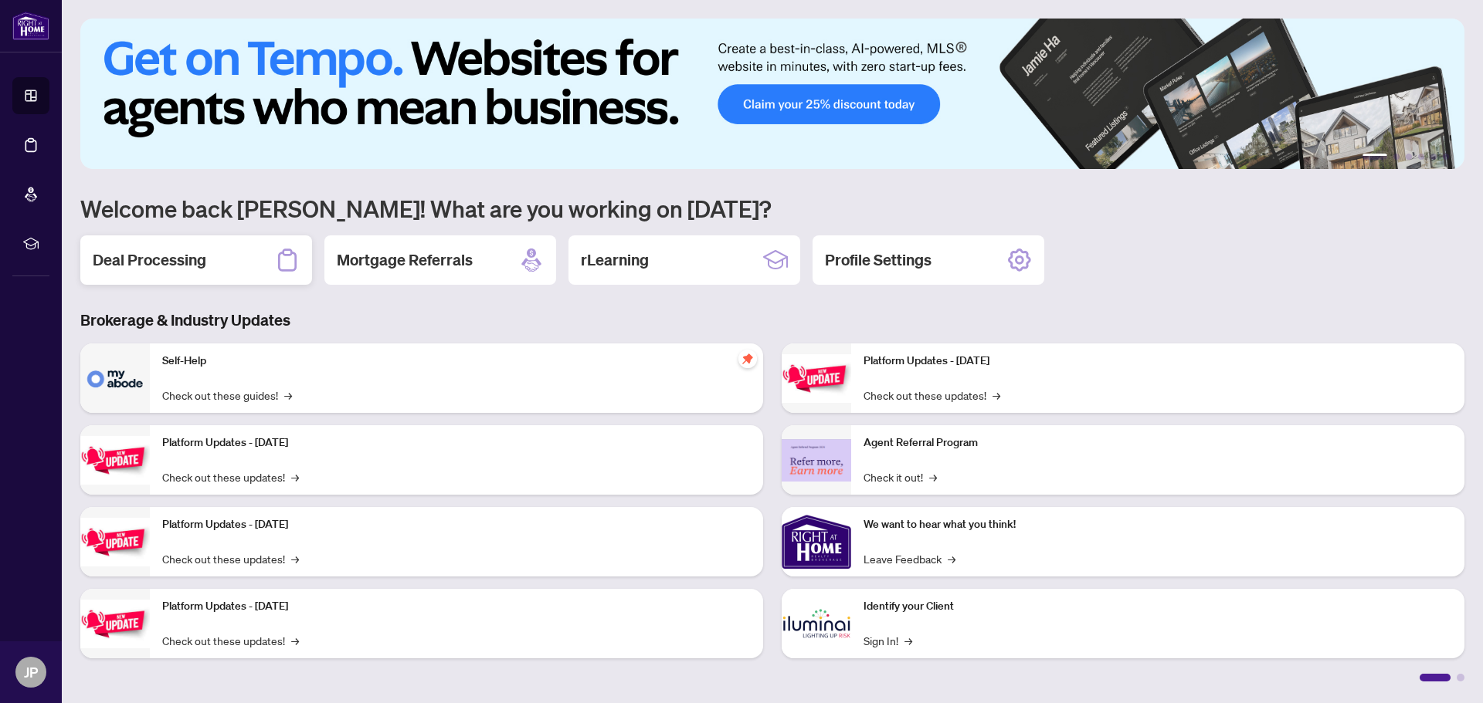  Describe the element at coordinates (1158, 443) in the screenshot. I see `p: Agent Referral Program` at that location.